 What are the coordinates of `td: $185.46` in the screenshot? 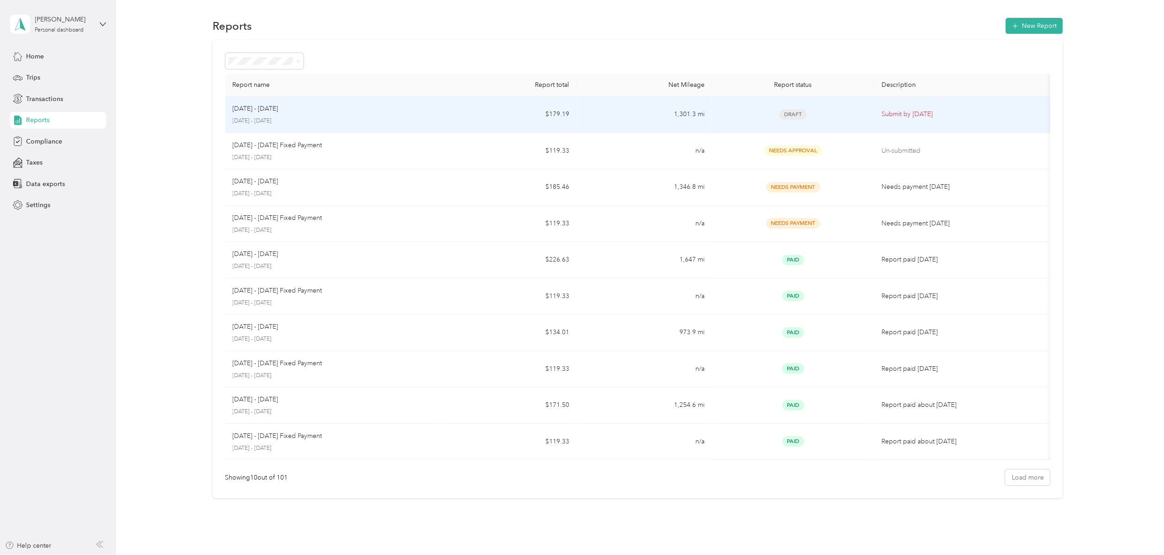 It's located at (509, 187).